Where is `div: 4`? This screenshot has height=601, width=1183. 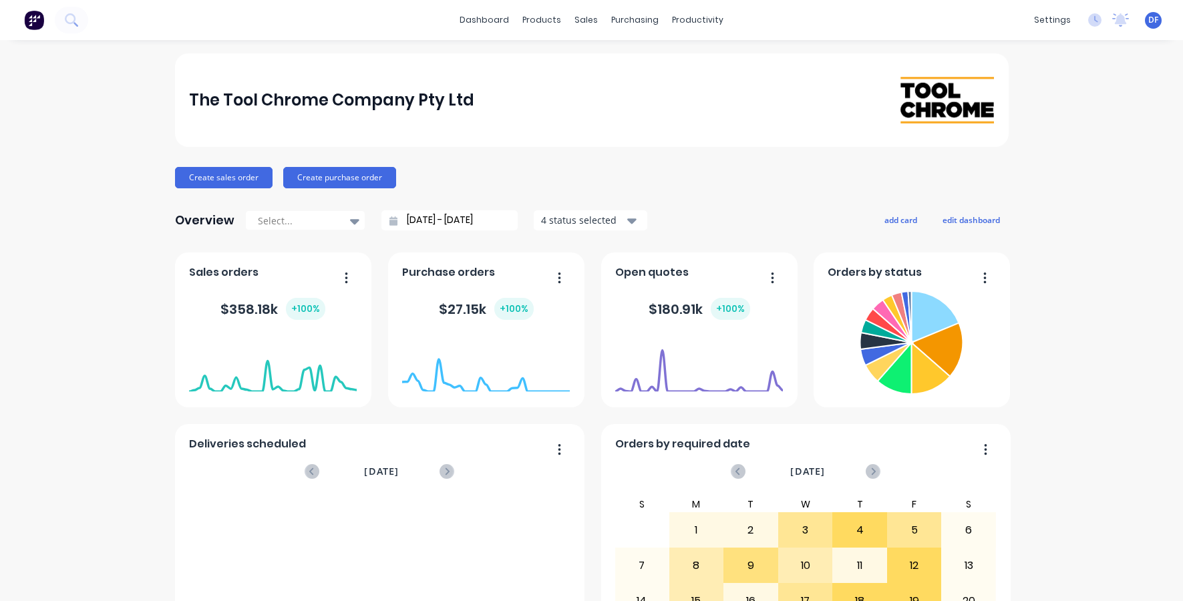 div: 4 is located at coordinates (860, 531).